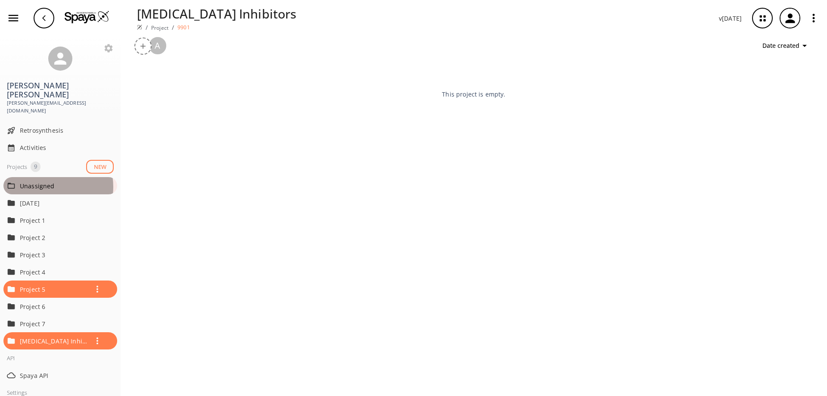 This screenshot has height=396, width=827. What do you see at coordinates (60, 220) in the screenshot?
I see `div: Project 1` at bounding box center [60, 220].